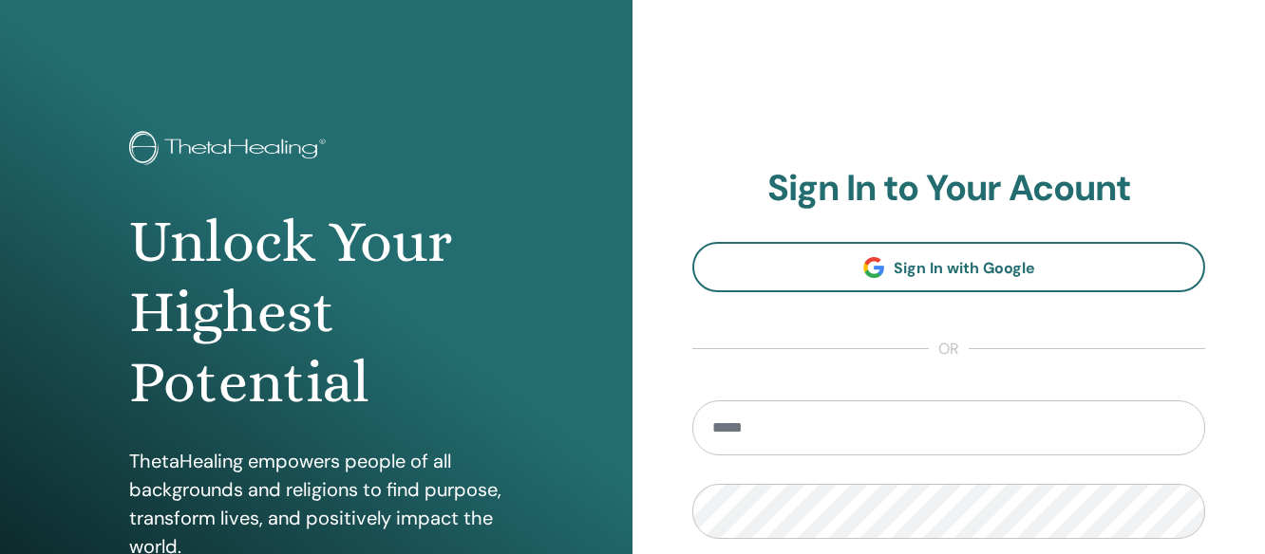 Image resolution: width=1265 pixels, height=554 pixels. Describe the element at coordinates (964, 268) in the screenshot. I see `span: Sign In with Google` at that location.